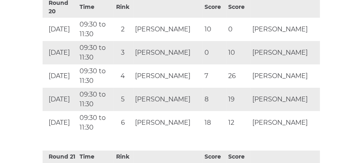 Image resolution: width=362 pixels, height=163 pixels. I want to click on td: 18, so click(214, 122).